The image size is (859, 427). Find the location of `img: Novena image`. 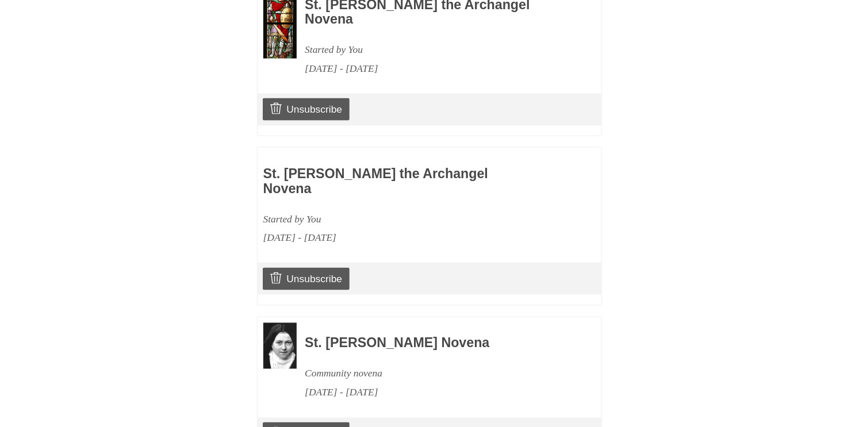

img: Novena image is located at coordinates (280, 346).